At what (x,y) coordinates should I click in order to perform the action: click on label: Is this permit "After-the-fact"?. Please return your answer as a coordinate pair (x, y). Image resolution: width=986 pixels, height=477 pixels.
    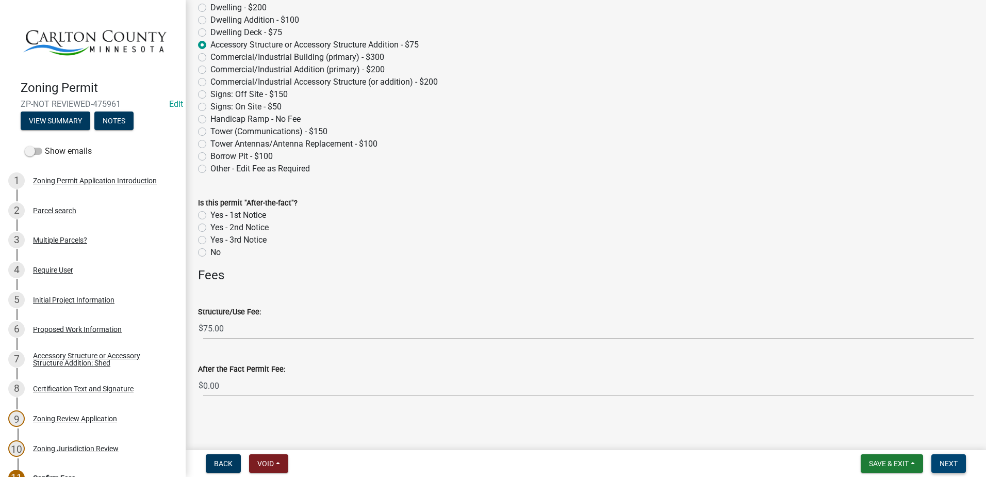
    Looking at the image, I should click on (248, 203).